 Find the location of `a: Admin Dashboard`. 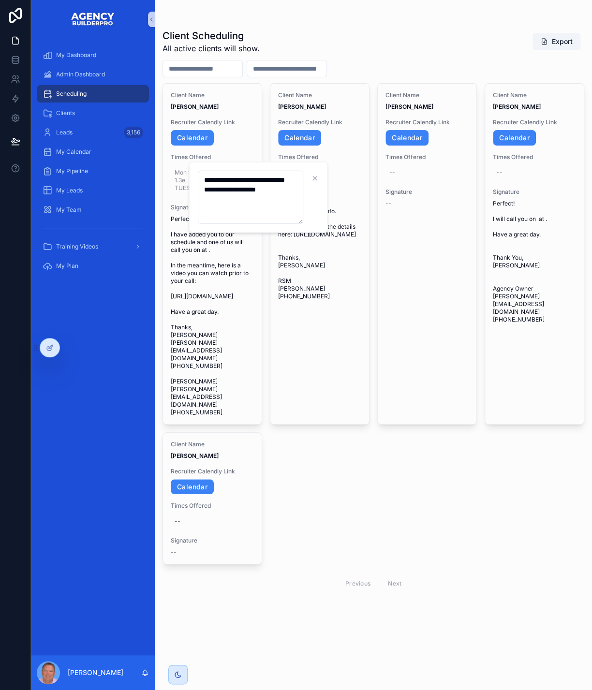

a: Admin Dashboard is located at coordinates (93, 74).